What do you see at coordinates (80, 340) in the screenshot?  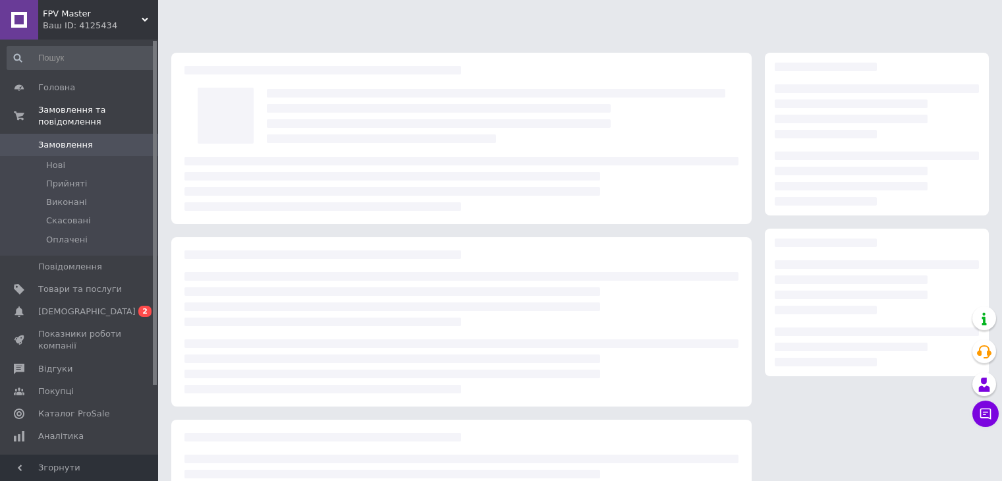 I see `span: Показники роботи компанії` at bounding box center [80, 340].